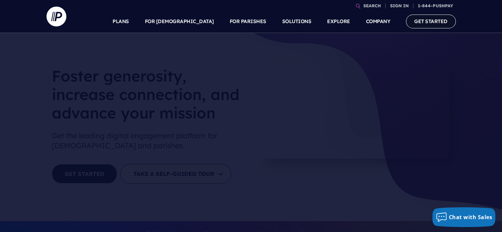  I want to click on a: GET STARTED, so click(431, 21).